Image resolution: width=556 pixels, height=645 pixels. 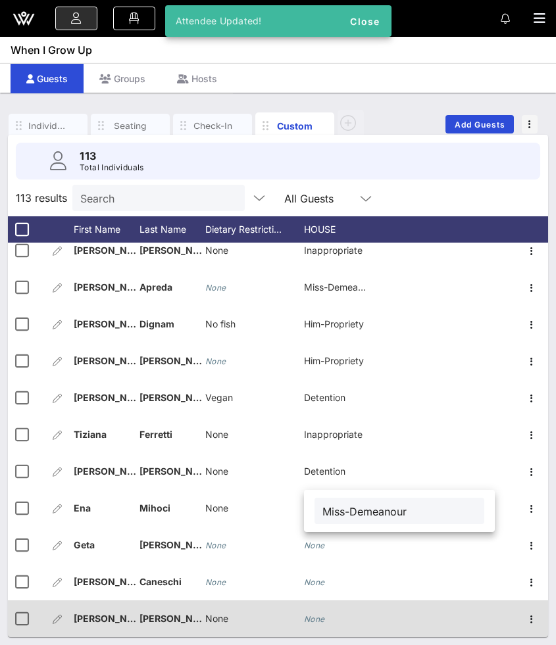 What do you see at coordinates (155, 508) in the screenshot?
I see `span: Mihoci` at bounding box center [155, 508].